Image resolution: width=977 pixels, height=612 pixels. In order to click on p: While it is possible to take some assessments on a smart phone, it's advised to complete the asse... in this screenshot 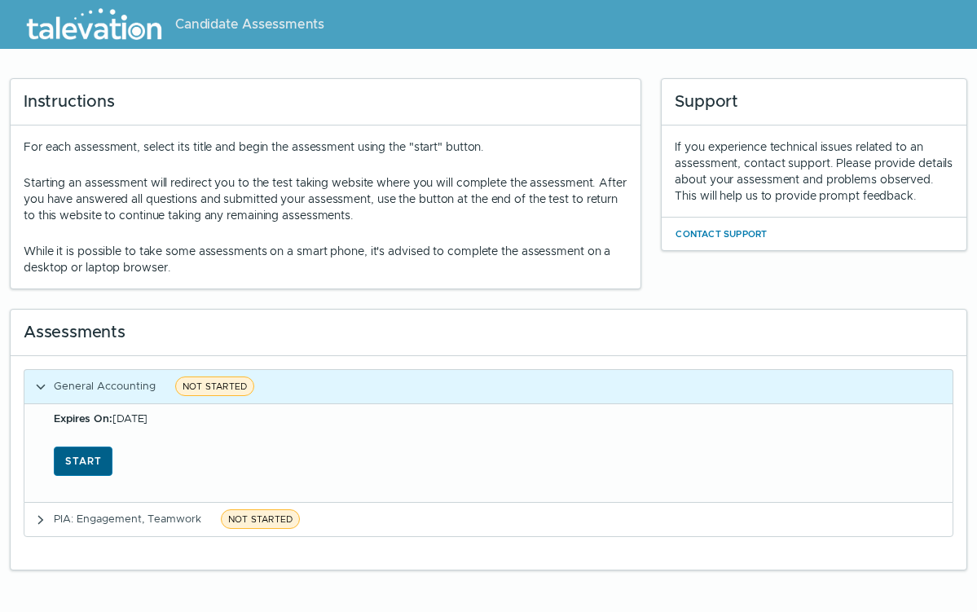, I will do `click(325, 259)`.